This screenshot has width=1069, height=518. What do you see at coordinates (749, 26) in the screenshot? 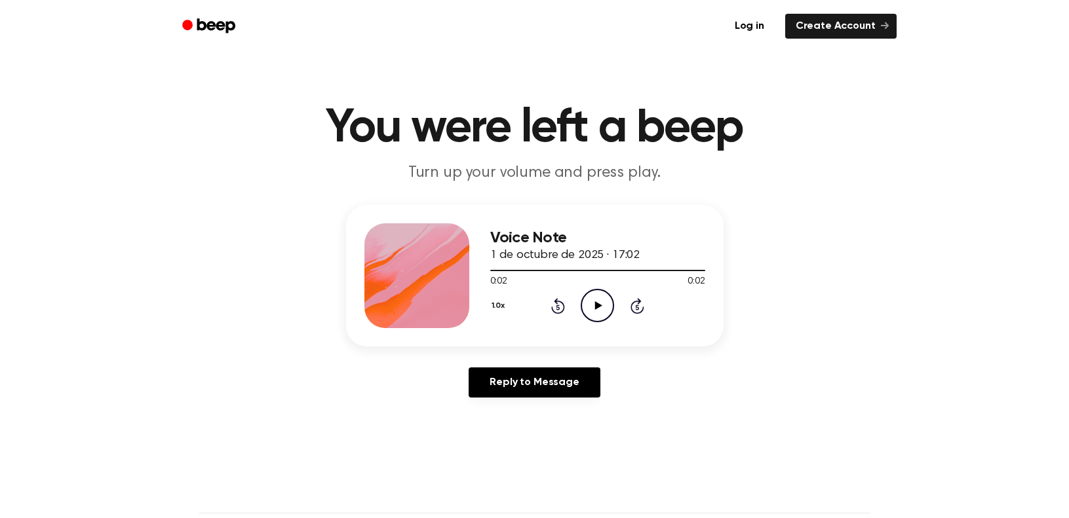
I see `a: Log in` at bounding box center [749, 26].